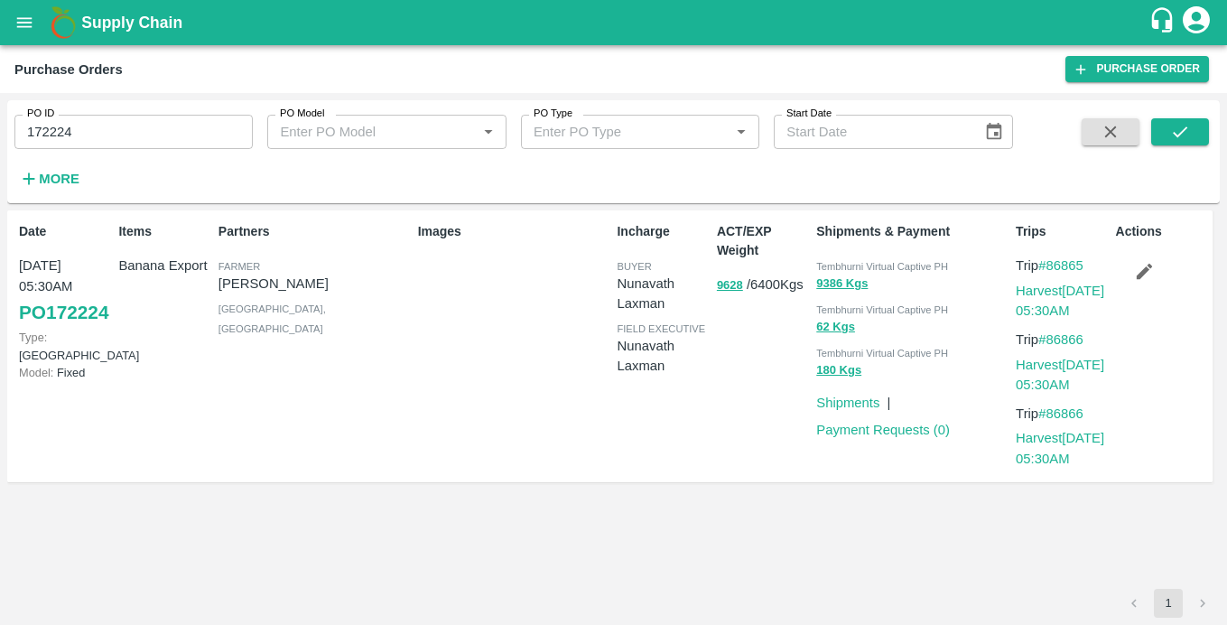  Describe the element at coordinates (1162, 231) in the screenshot. I see `p: Actions` at that location.